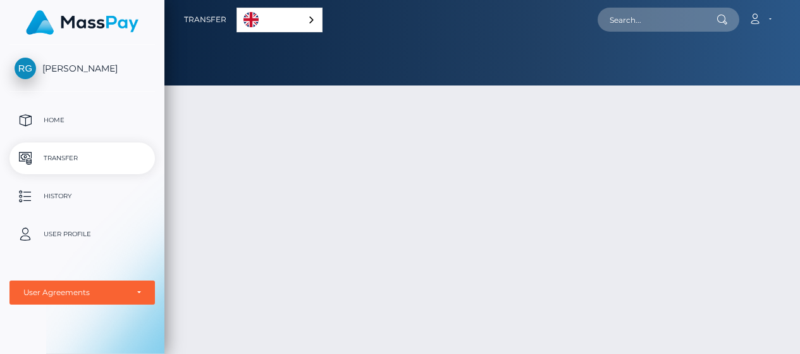 This screenshot has width=800, height=354. Describe the element at coordinates (82, 234) in the screenshot. I see `a: User Profile` at that location.